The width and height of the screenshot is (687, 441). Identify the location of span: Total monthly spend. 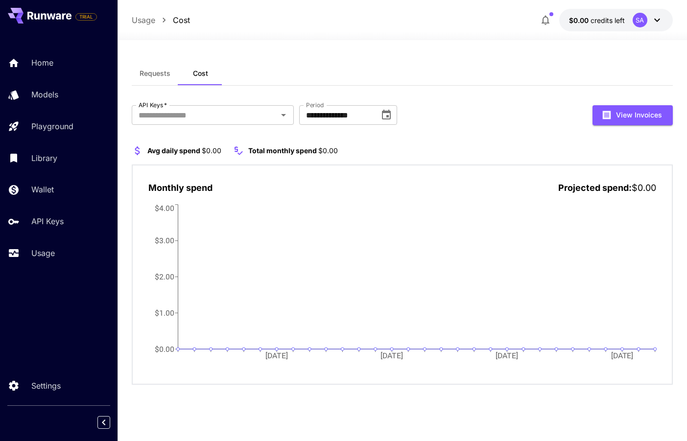
(283, 150).